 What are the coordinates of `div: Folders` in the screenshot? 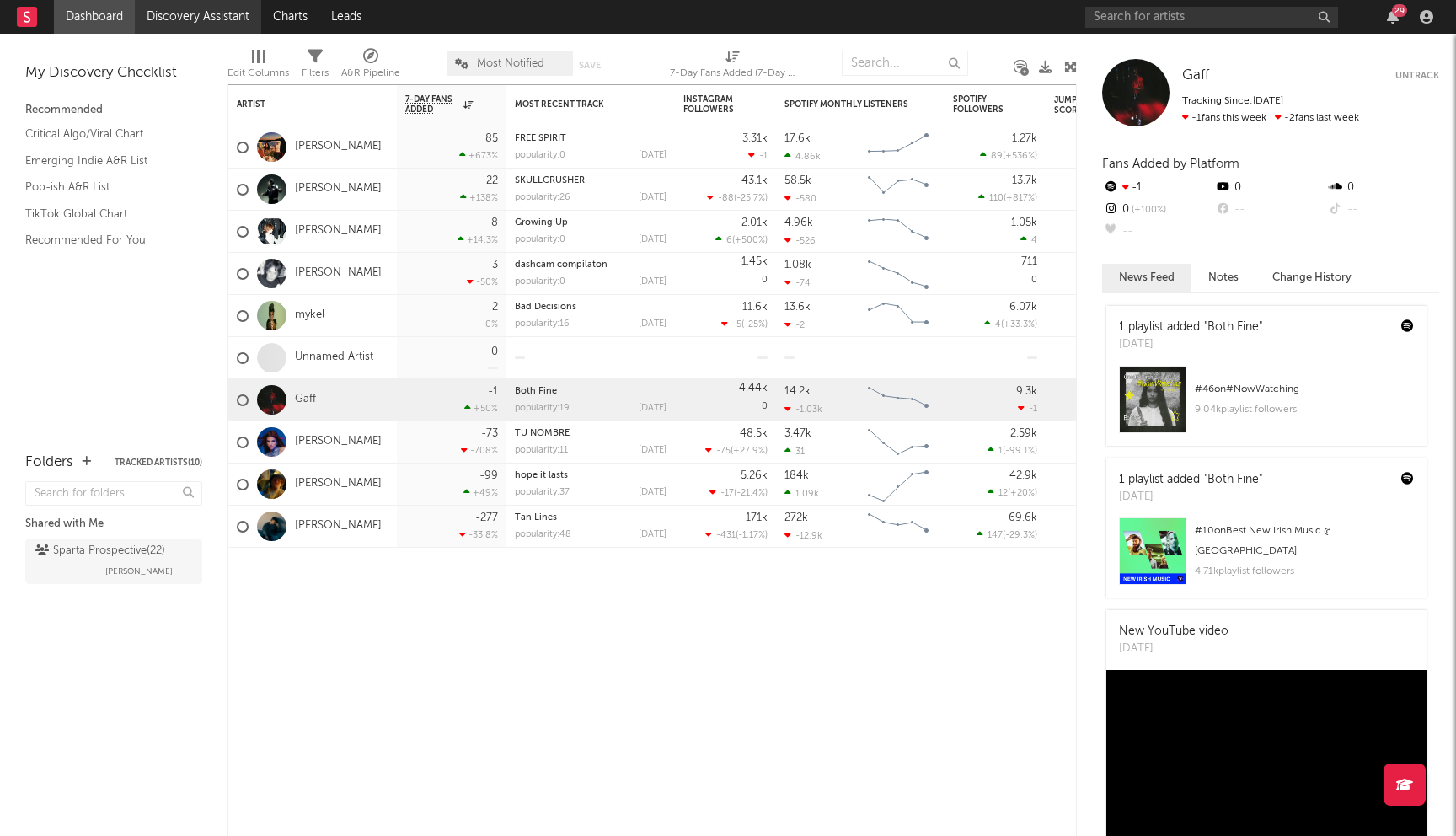 It's located at (49, 463).